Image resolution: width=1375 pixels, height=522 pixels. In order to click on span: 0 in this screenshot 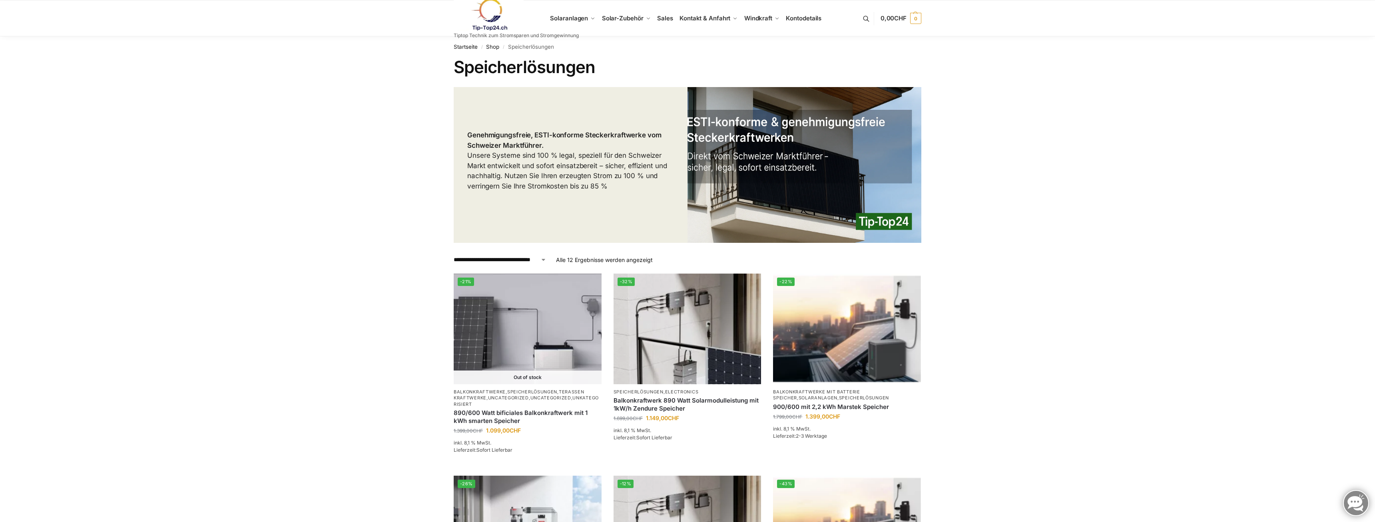, I will do `click(916, 18)`.